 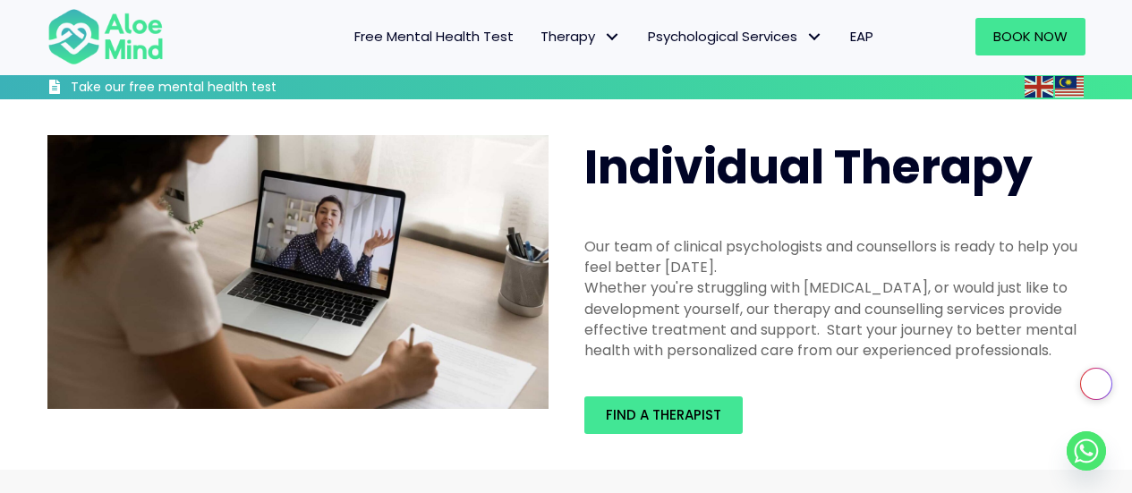 I want to click on span: EAP, so click(x=862, y=36).